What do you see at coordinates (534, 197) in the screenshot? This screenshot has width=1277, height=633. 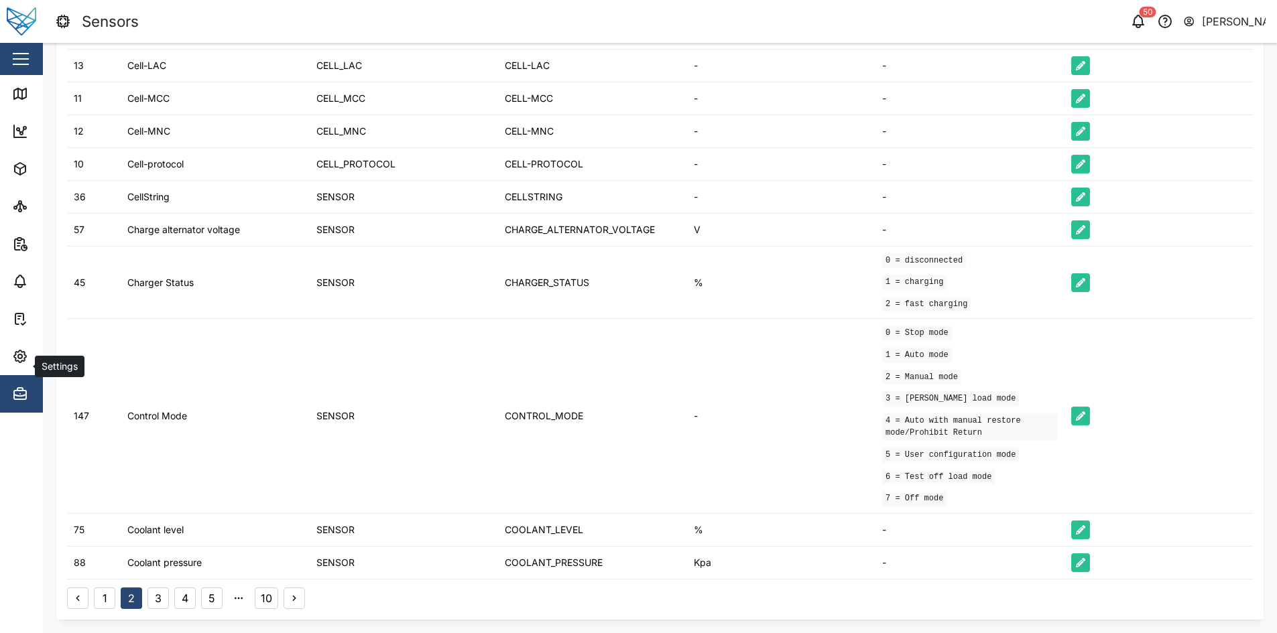 I see `div: CELLSTRING` at bounding box center [534, 197].